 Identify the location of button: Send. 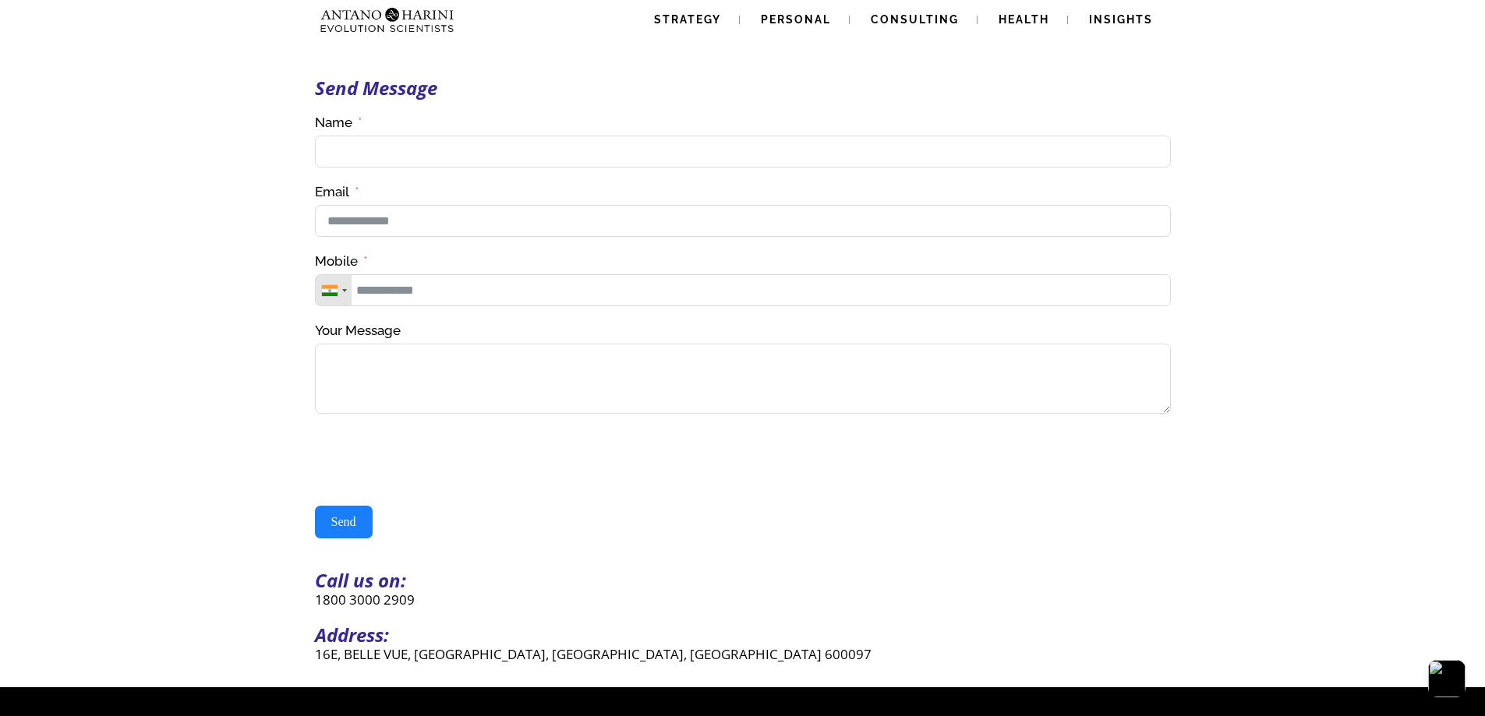
(344, 522).